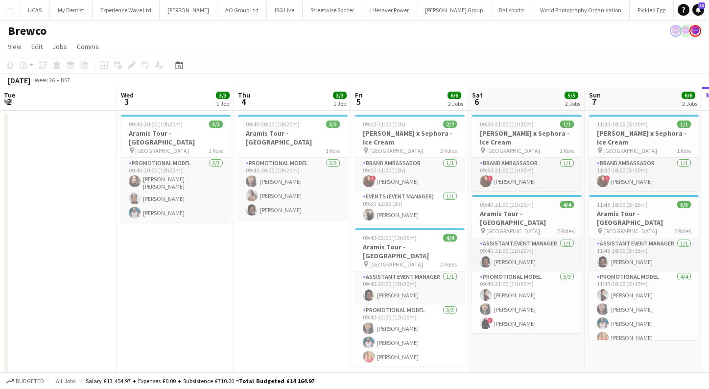  What do you see at coordinates (507, 204) in the screenshot?
I see `span: 09:40-21:00 (11h20m)` at bounding box center [507, 204].